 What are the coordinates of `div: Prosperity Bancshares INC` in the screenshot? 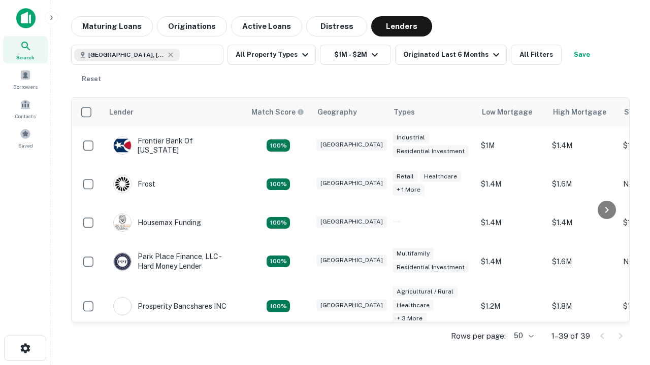 It's located at (170, 307).